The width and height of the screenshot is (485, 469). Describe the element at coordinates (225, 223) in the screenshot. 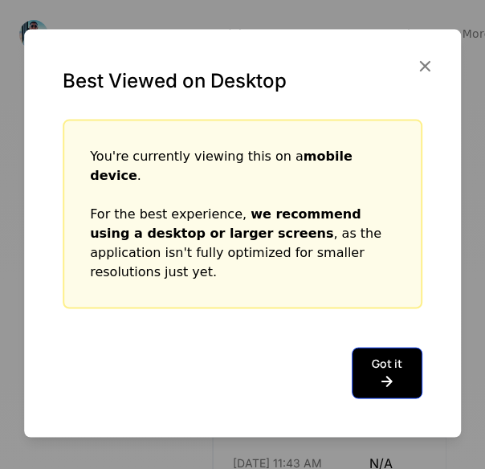

I see `strong: we recommend using a desktop or larger screens` at that location.